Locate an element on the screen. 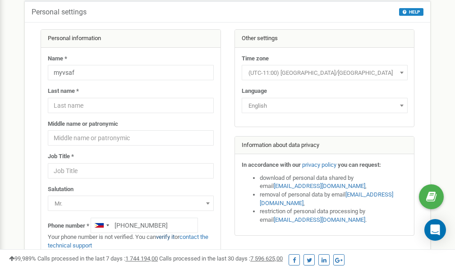  u: 7 596 625,00 is located at coordinates (266, 258).